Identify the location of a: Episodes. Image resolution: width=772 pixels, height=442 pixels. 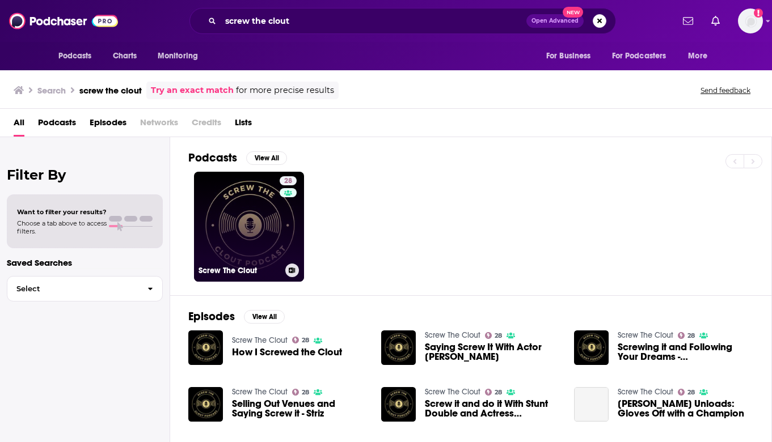
(108, 125).